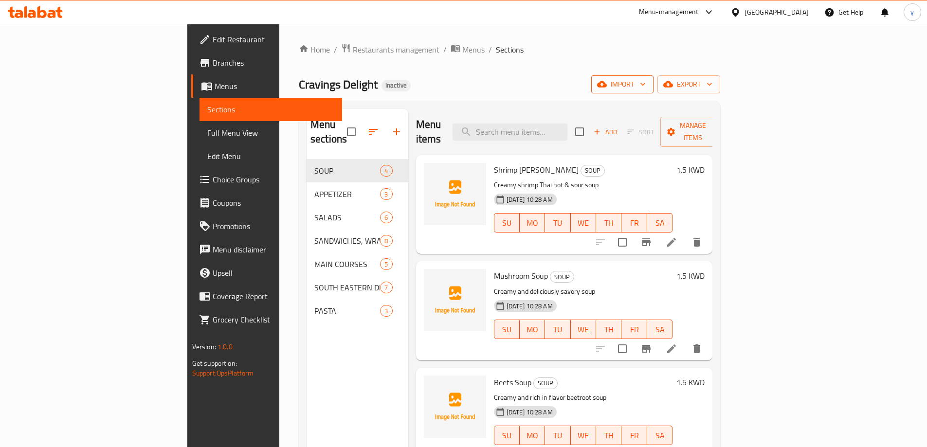  What do you see at coordinates (267, 180) in the screenshot?
I see `a: Choice Groups` at bounding box center [267, 180].